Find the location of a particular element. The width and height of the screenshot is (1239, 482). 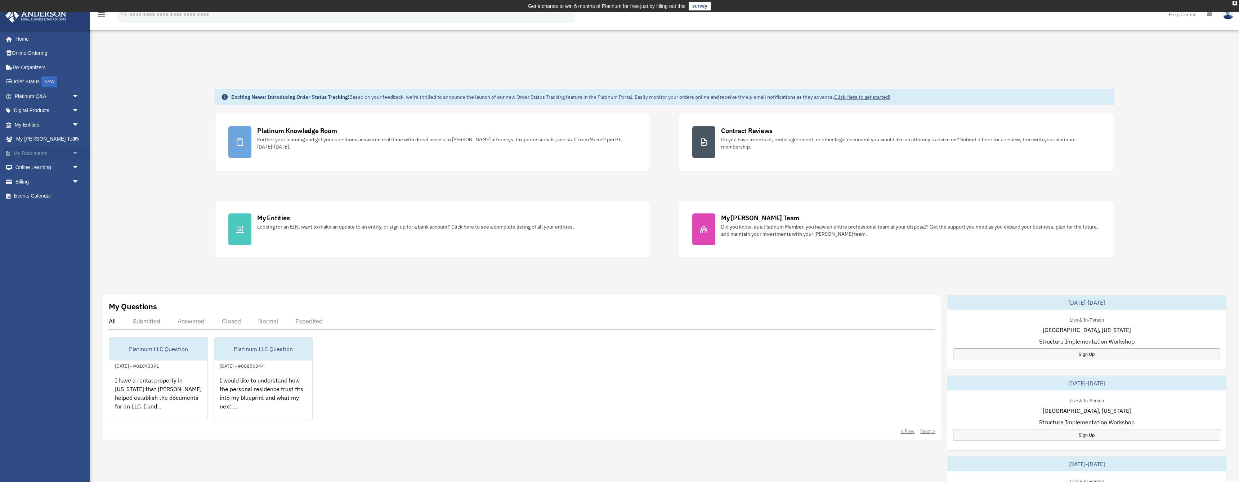

div: Did you know, as a Platinum Member, you have an entire professional team at your disposal? Get th... is located at coordinates (911, 230).